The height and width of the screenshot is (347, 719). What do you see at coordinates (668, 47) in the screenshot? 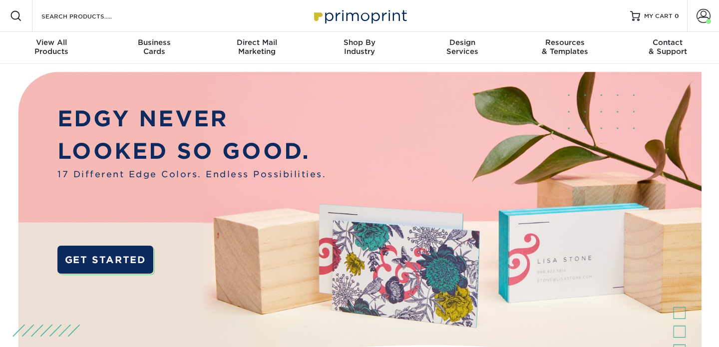
I see `div: & Support` at bounding box center [668, 47].